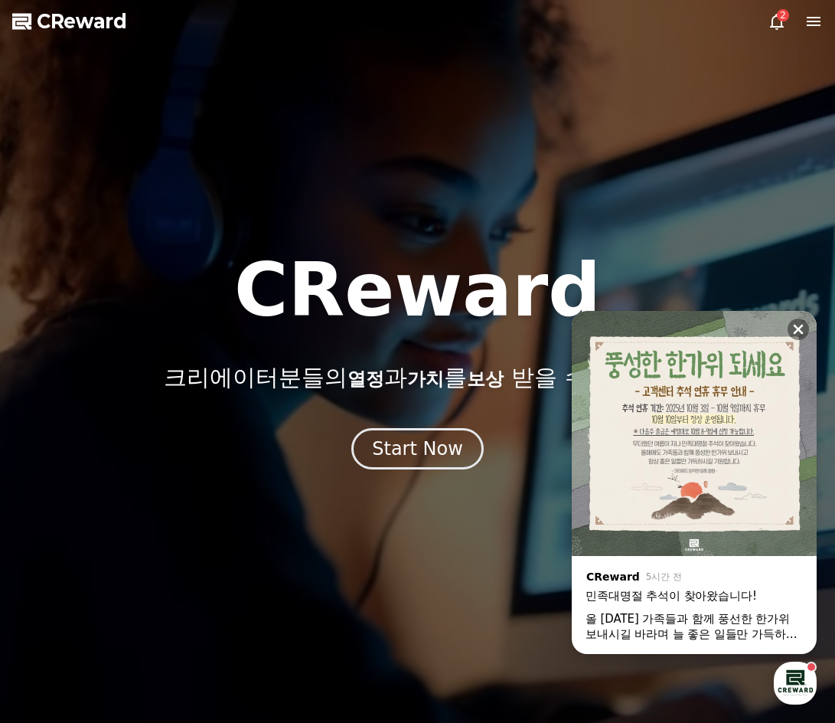 The width and height of the screenshot is (835, 723). Describe the element at coordinates (246, 505) in the screenshot. I see `a: 설정` at that location.